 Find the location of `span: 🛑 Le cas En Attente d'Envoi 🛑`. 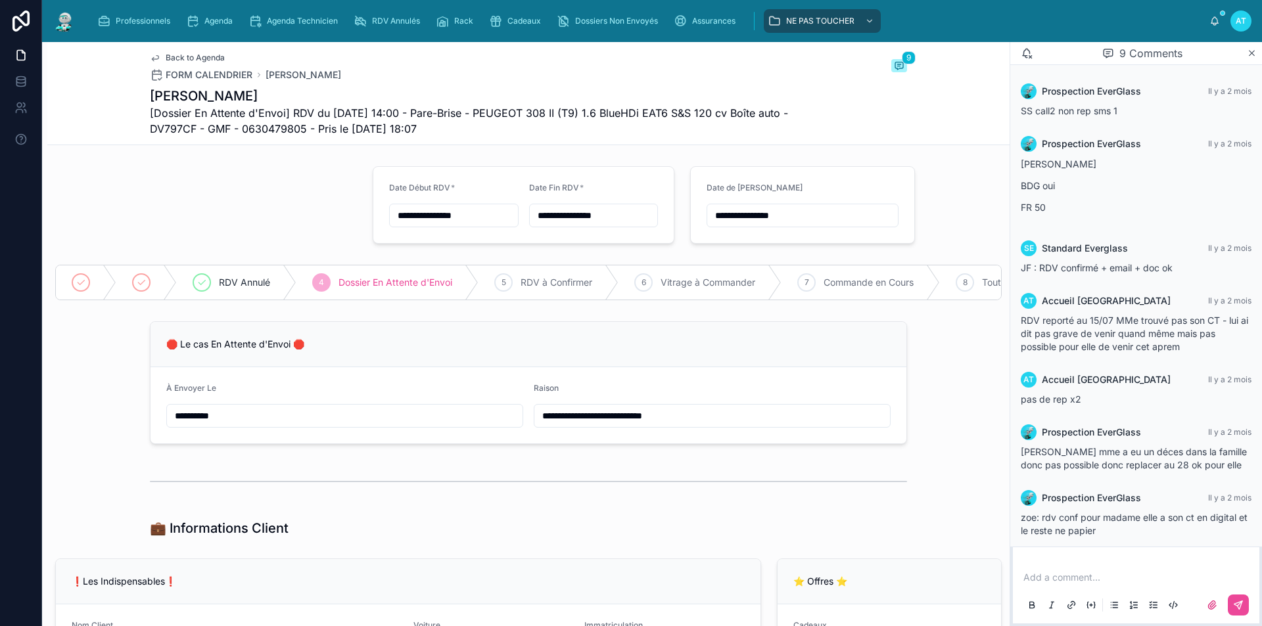

span: 🛑 Le cas En Attente d'Envoi 🛑 is located at coordinates (235, 344).